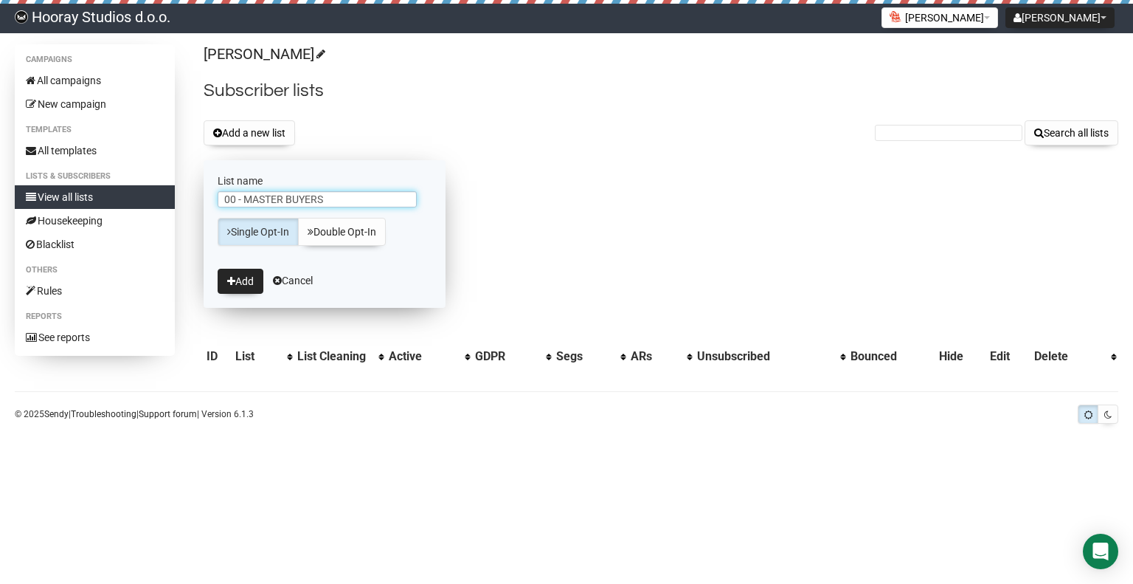  Describe the element at coordinates (218, 356) in the screenshot. I see `th: ID: No sort applied, sorting is disabled` at that location.